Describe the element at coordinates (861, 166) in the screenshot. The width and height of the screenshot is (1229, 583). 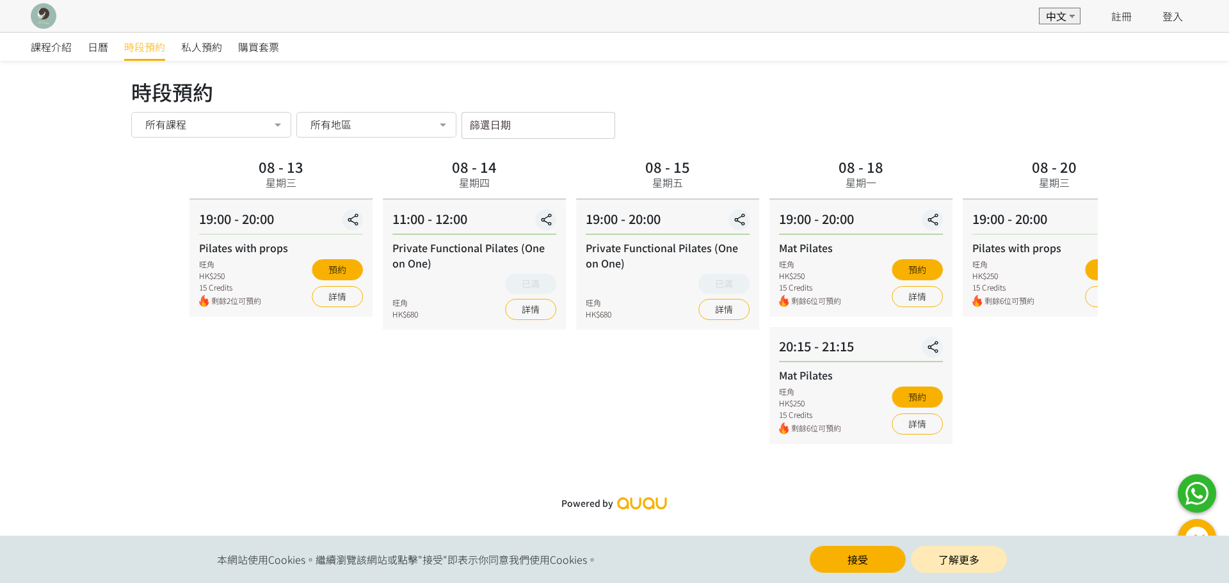
I see `div: 08 - 18` at that location.